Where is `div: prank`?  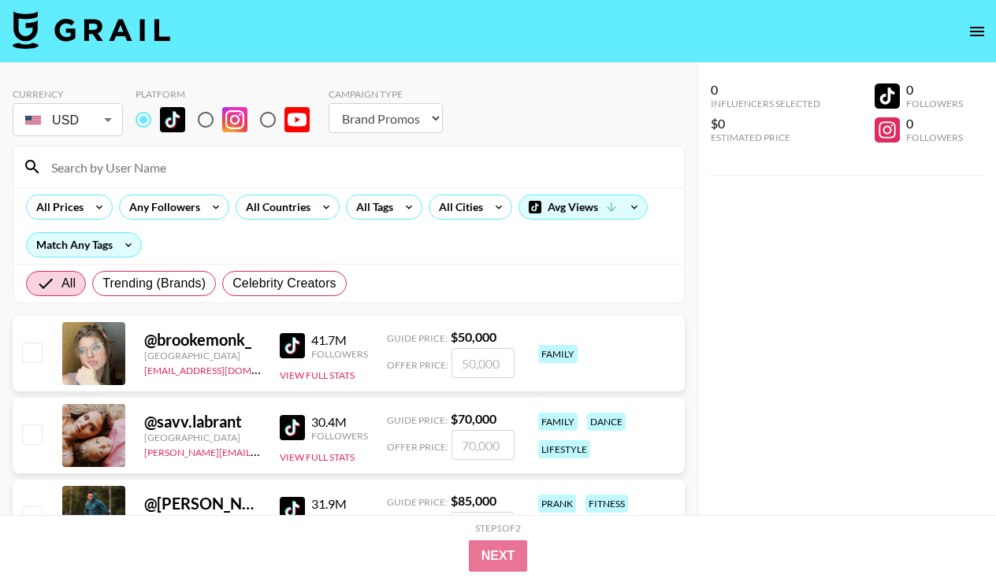
div: prank is located at coordinates (557, 503).